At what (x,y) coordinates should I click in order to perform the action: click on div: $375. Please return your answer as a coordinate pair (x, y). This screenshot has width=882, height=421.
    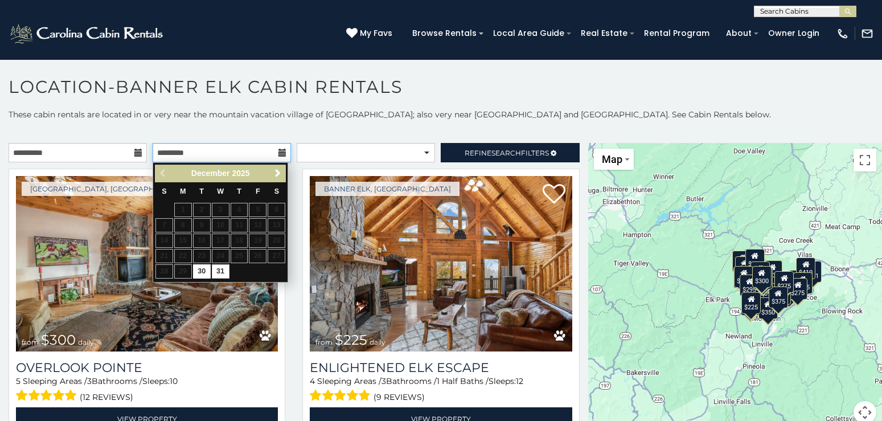
    Looking at the image, I should click on (778, 297).